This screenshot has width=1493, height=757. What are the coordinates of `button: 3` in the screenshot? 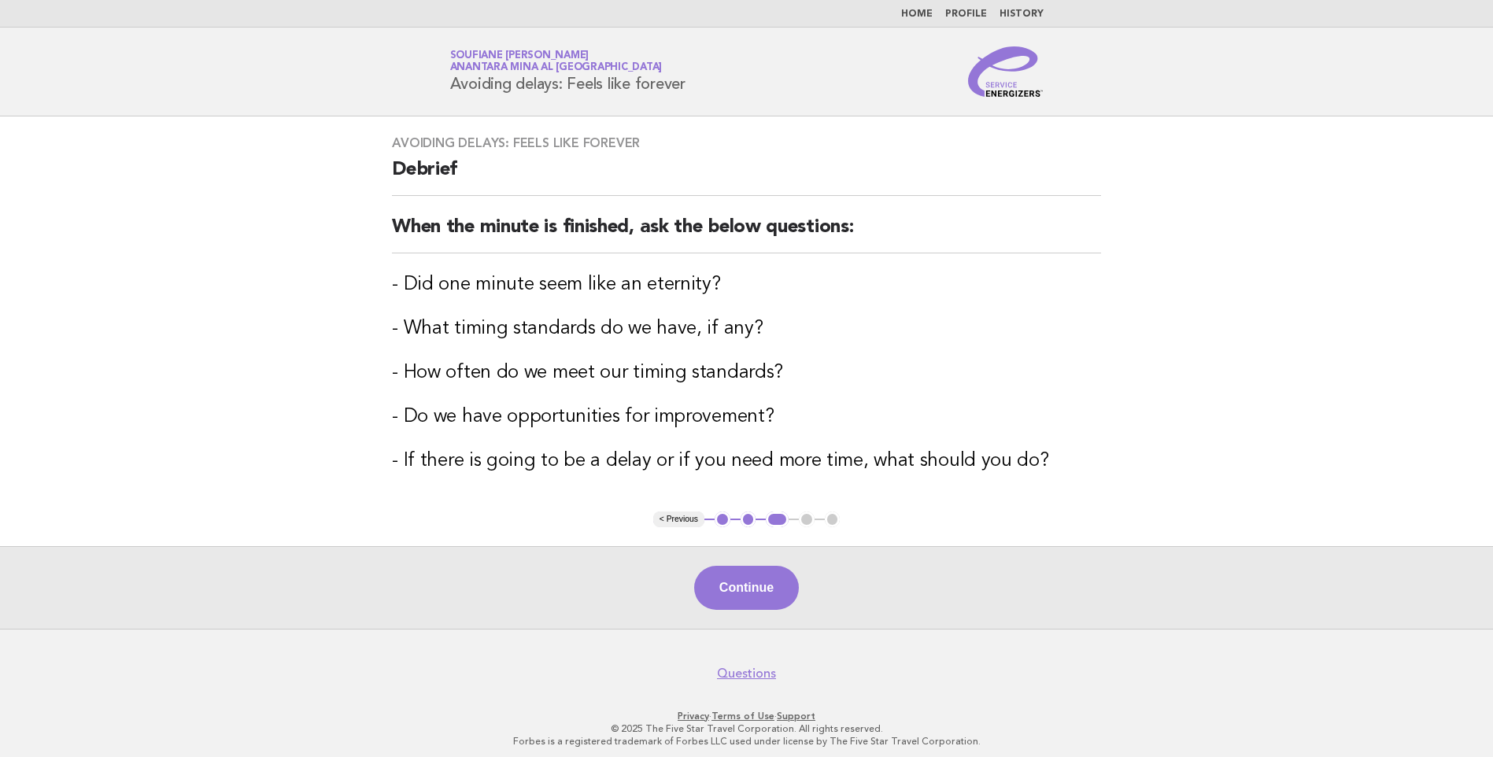 It's located at (777, 519).